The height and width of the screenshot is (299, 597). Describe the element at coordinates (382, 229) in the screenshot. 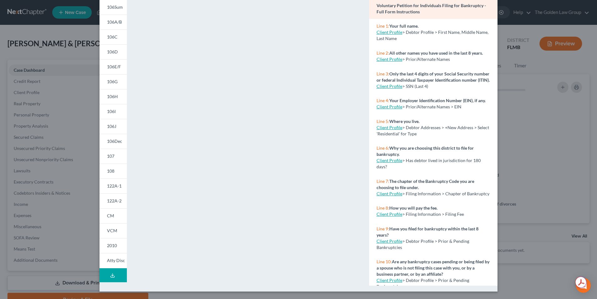

I see `span: Line 9:` at that location.